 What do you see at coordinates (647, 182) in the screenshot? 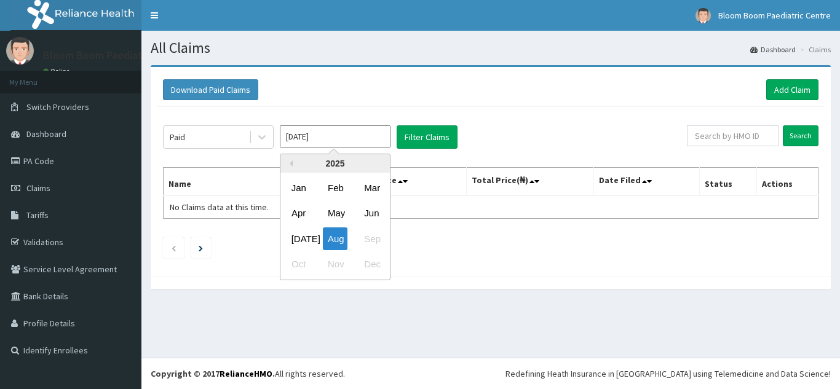
I see `th: Date Filed` at bounding box center [647, 182].